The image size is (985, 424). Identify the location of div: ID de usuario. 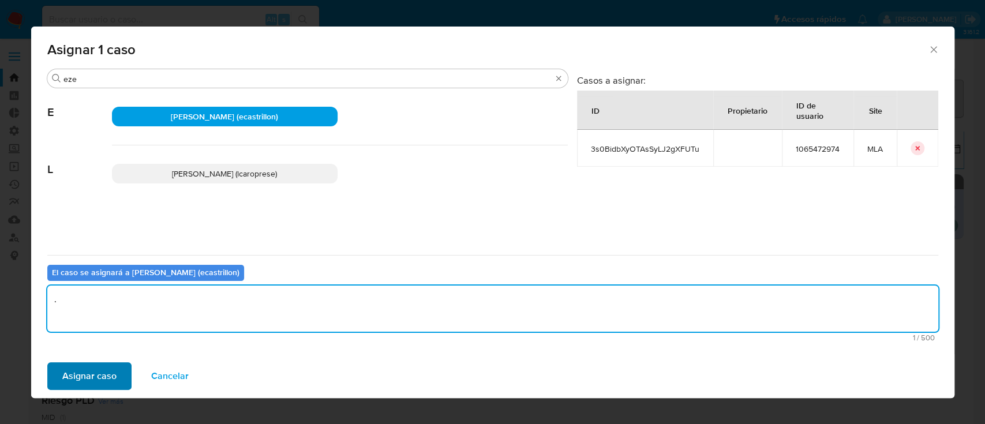
(818, 110).